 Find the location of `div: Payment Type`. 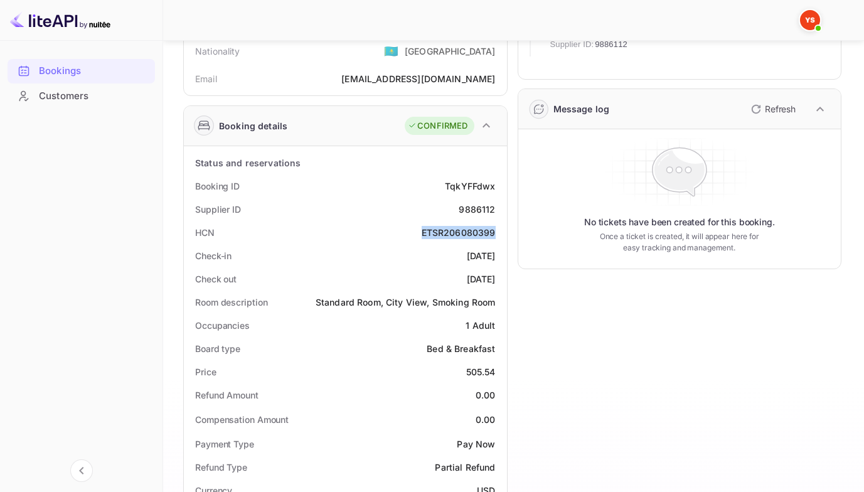

div: Payment Type is located at coordinates (225, 444).